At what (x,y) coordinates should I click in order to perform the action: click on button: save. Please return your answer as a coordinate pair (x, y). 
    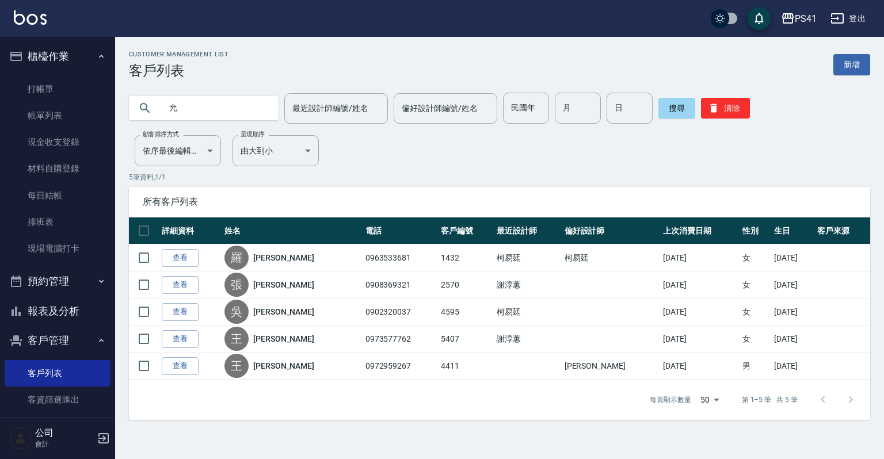
    Looking at the image, I should click on (759, 18).